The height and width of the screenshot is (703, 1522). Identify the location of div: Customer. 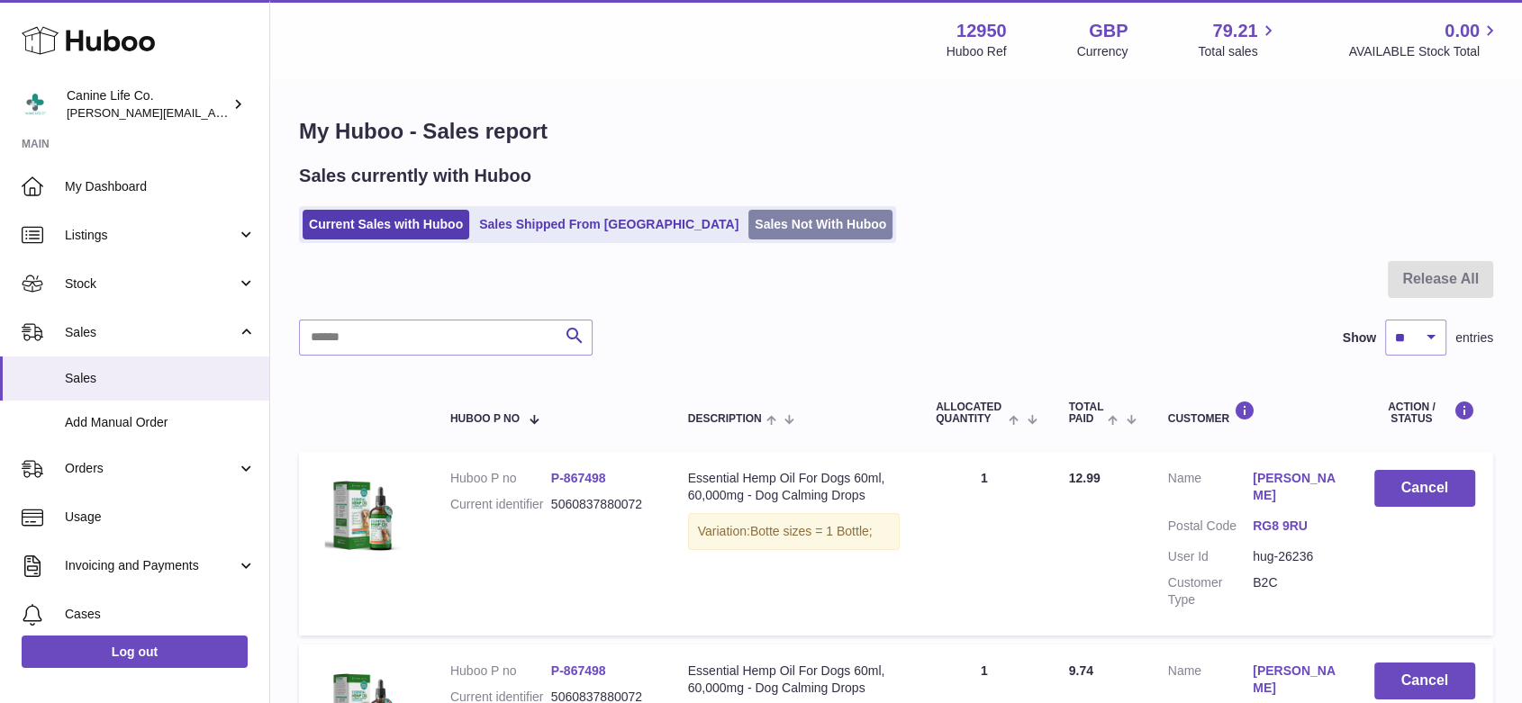
(1253, 413).